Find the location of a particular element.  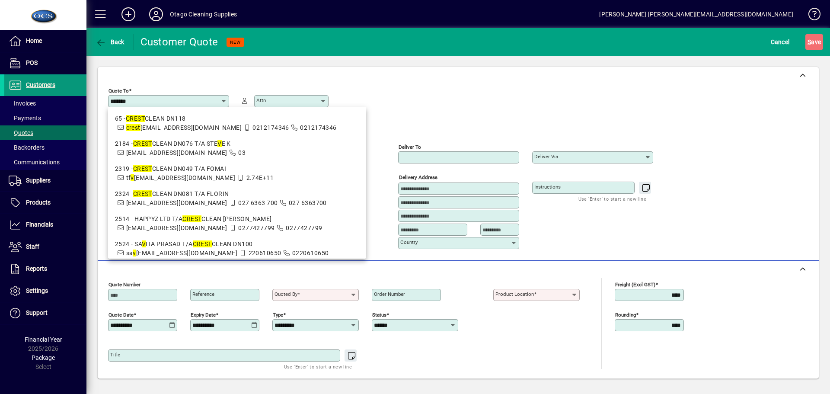

mat-label: Rounding is located at coordinates (625, 314).